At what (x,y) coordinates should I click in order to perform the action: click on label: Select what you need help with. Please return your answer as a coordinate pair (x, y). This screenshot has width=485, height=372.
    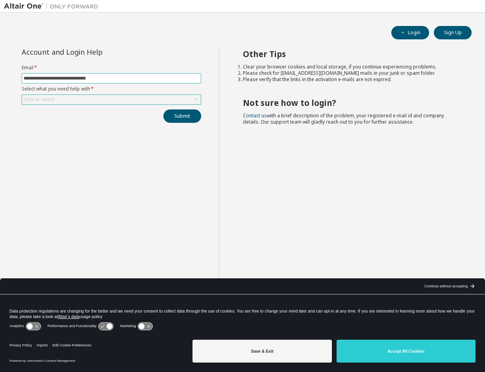
    Looking at the image, I should click on (112, 89).